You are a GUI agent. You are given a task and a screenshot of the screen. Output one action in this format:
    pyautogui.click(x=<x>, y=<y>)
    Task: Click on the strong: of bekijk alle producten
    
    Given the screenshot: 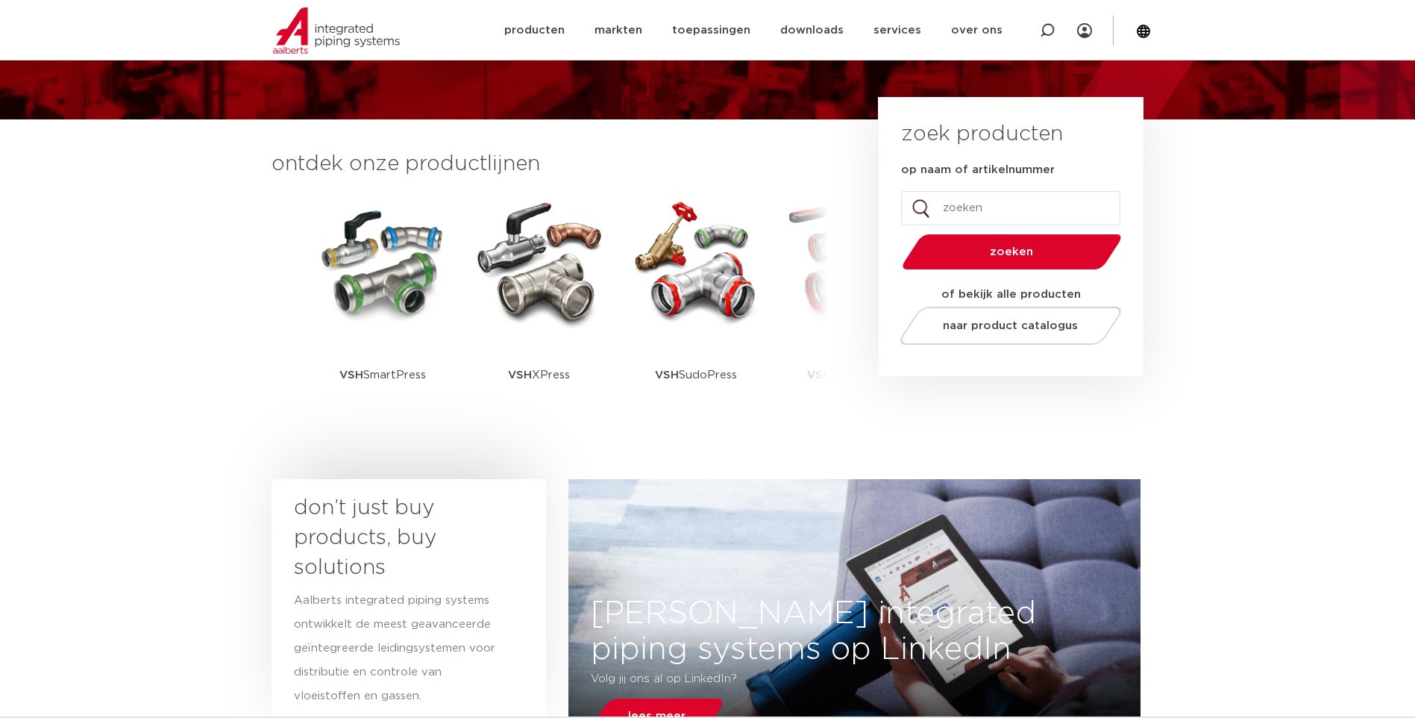 What is the action you would take?
    pyautogui.click(x=1011, y=294)
    